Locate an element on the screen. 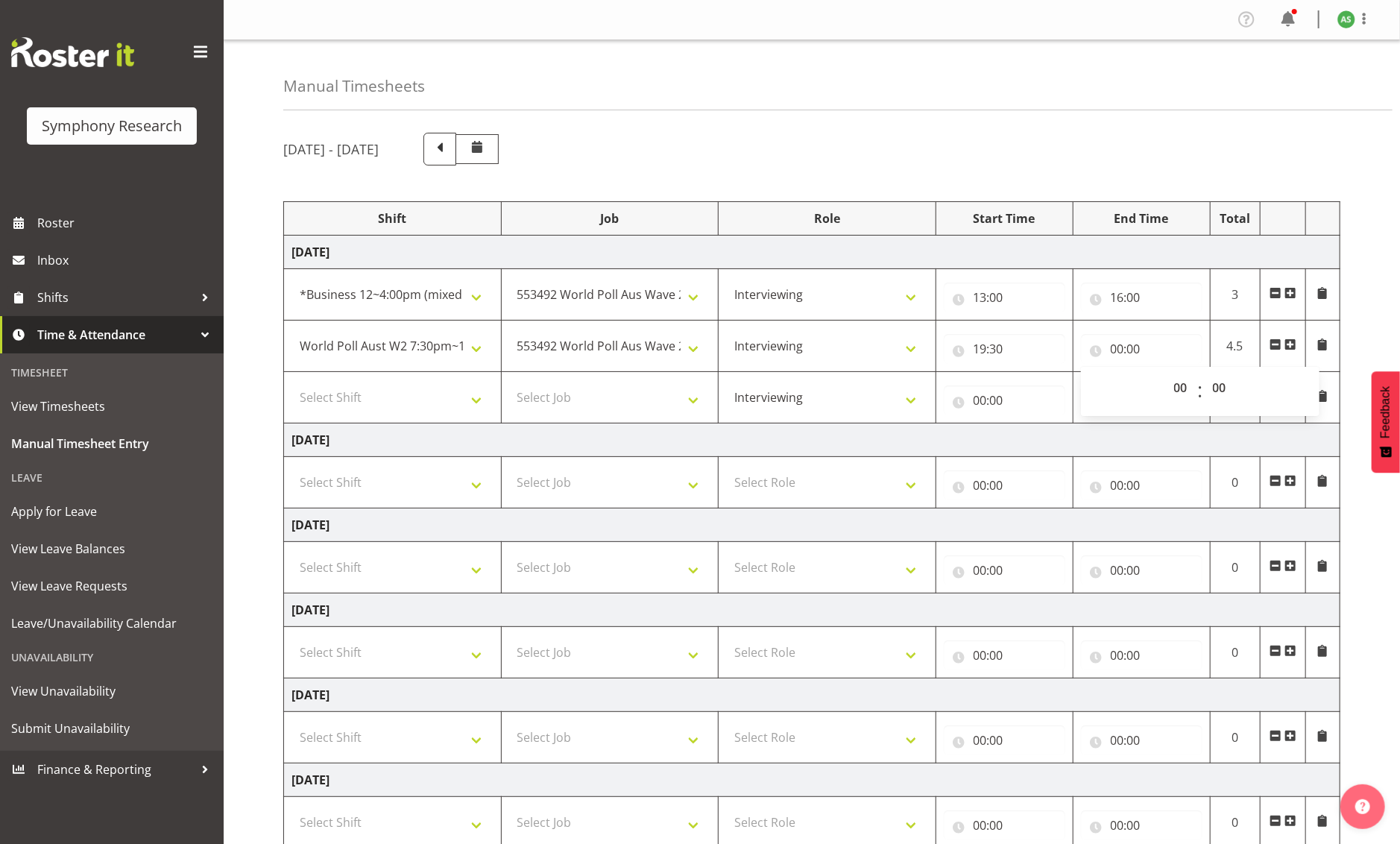 This screenshot has height=844, width=1400. span: Finance & Reporting is located at coordinates (115, 769).